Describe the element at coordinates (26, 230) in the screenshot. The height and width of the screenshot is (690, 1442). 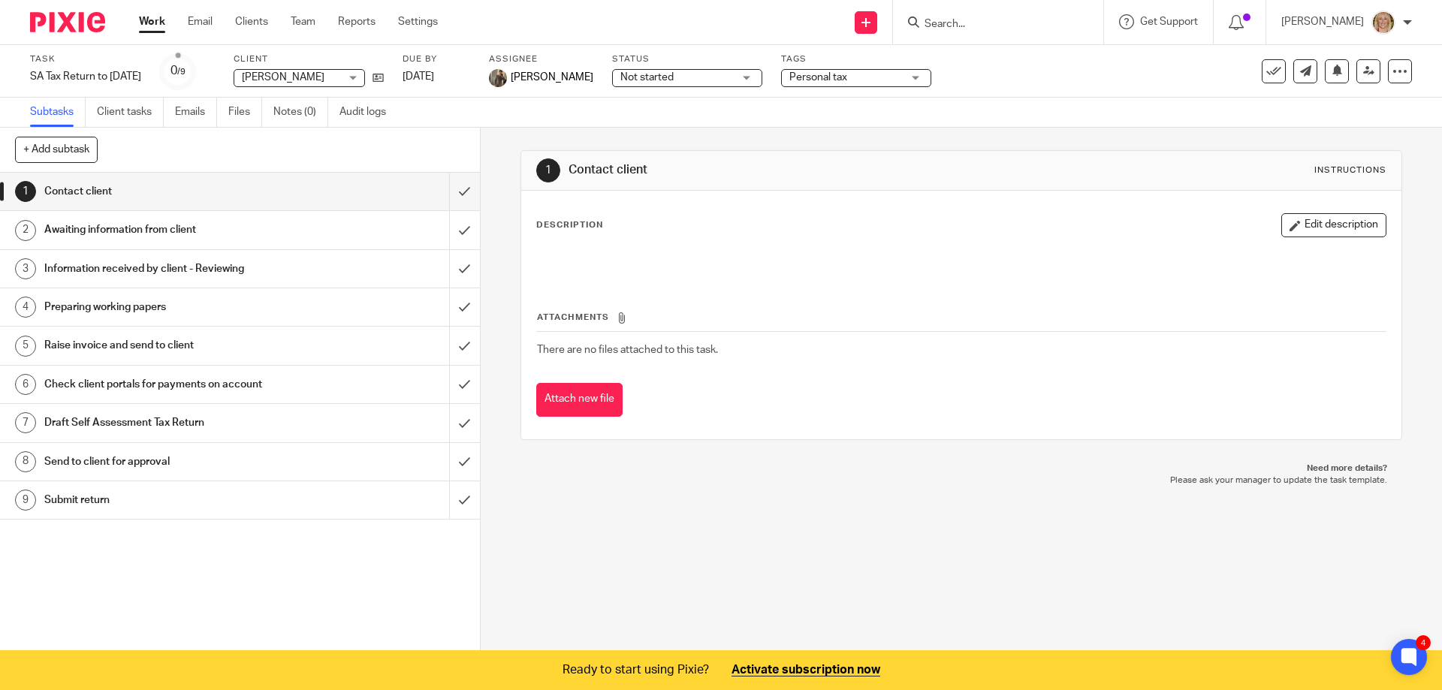
I see `div: 2` at that location.